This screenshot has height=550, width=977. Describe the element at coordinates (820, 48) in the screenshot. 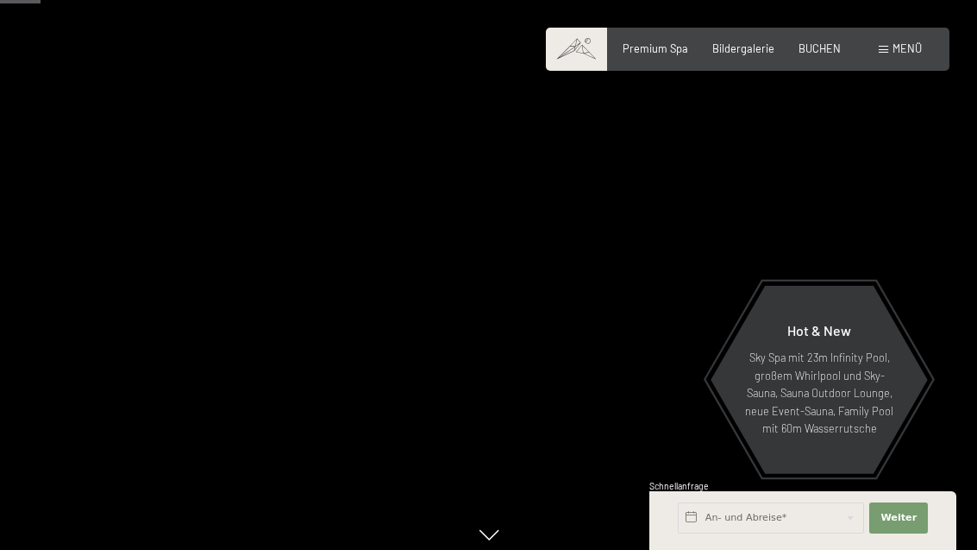

I see `span: BUCHEN` at that location.